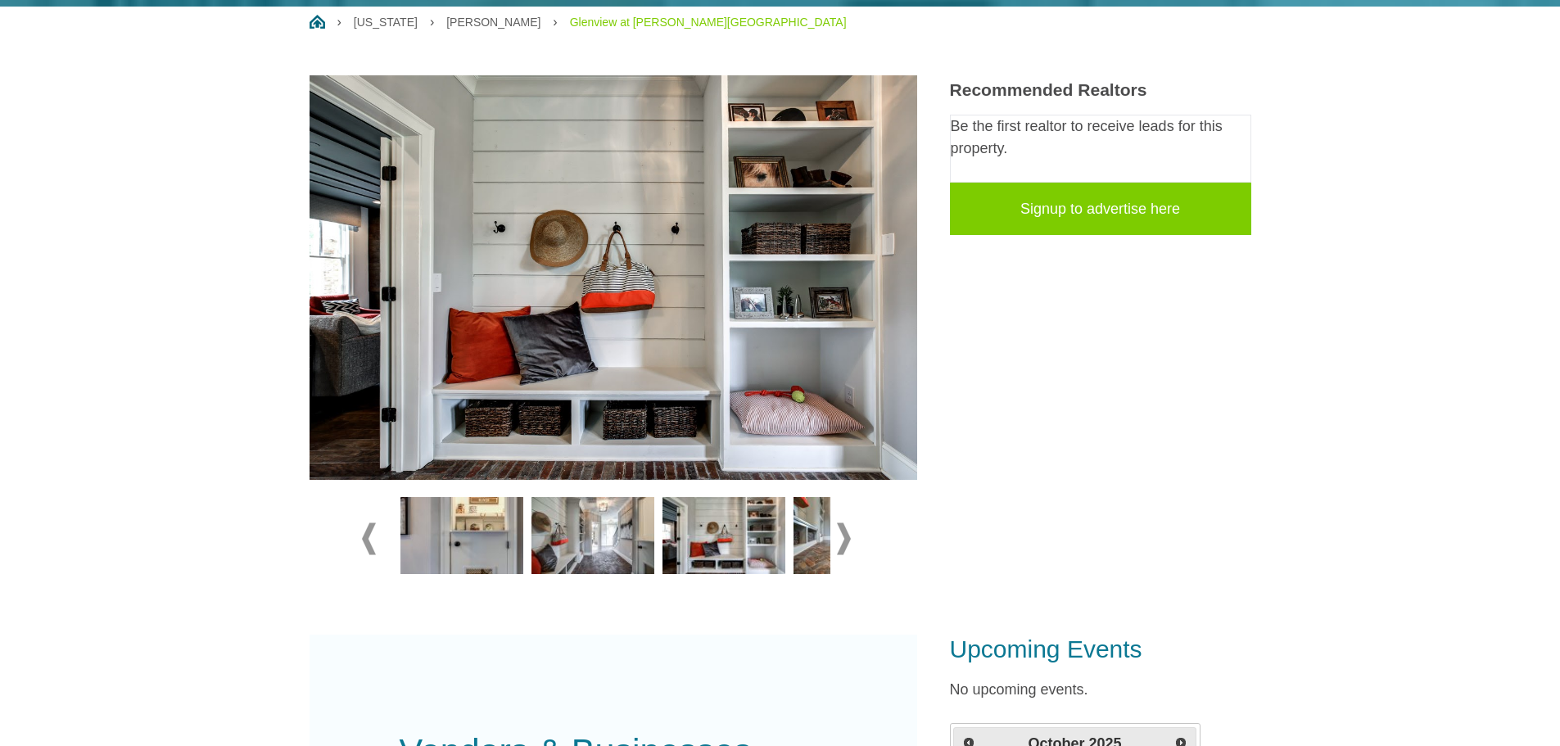 The image size is (1560, 746). I want to click on p: Be the first realtor to receive leads for this property., so click(1101, 138).